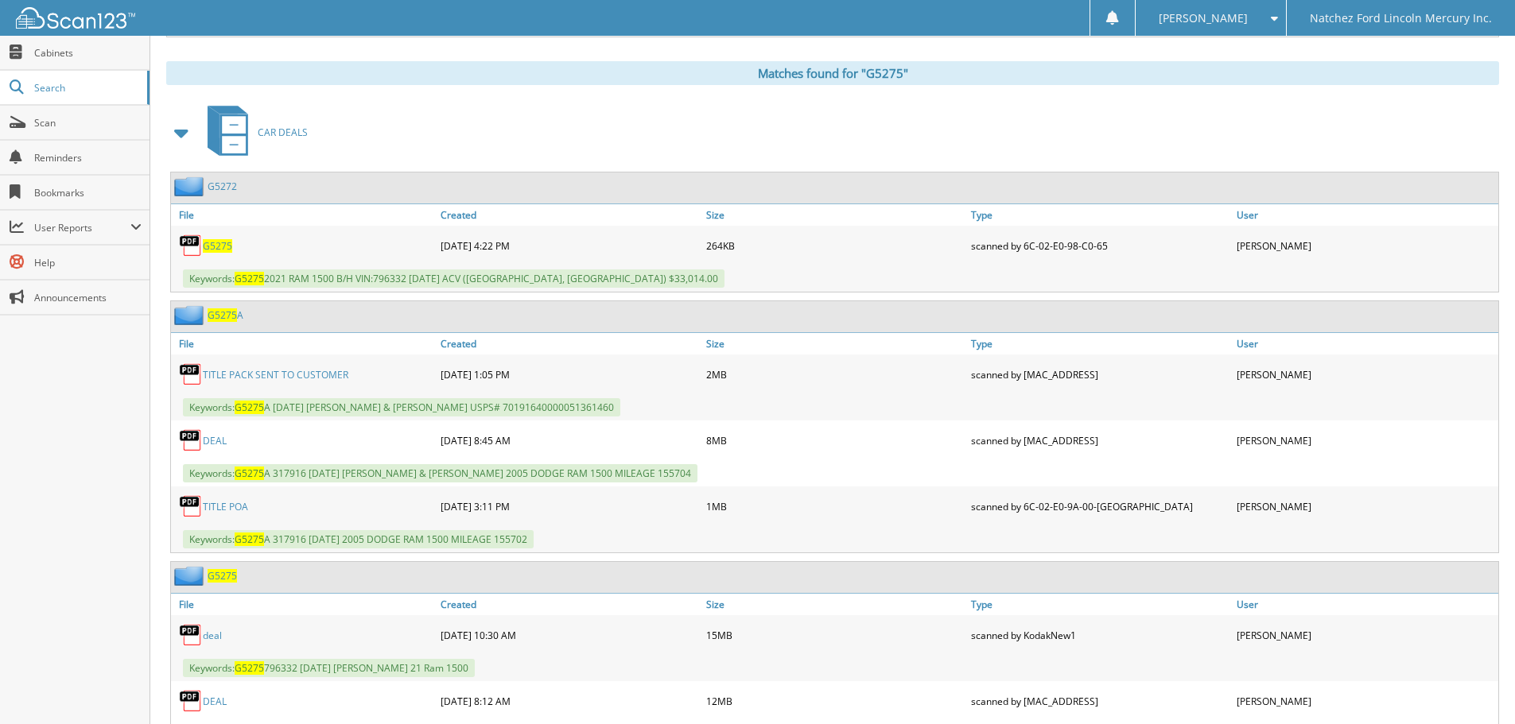 The height and width of the screenshot is (724, 1515). I want to click on a: G5272, so click(222, 186).